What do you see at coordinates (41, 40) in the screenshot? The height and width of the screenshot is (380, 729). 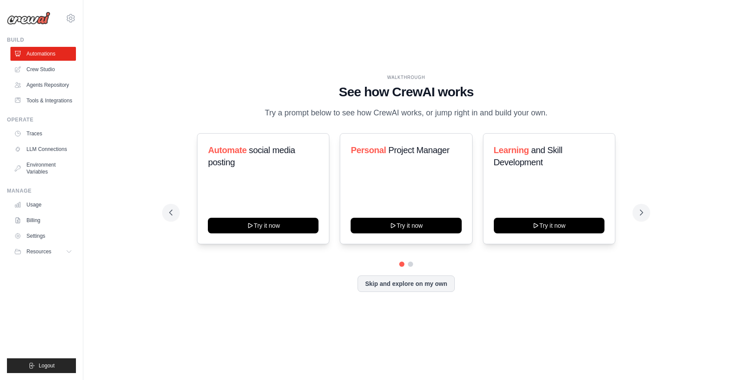 I see `div: Build` at bounding box center [41, 40].